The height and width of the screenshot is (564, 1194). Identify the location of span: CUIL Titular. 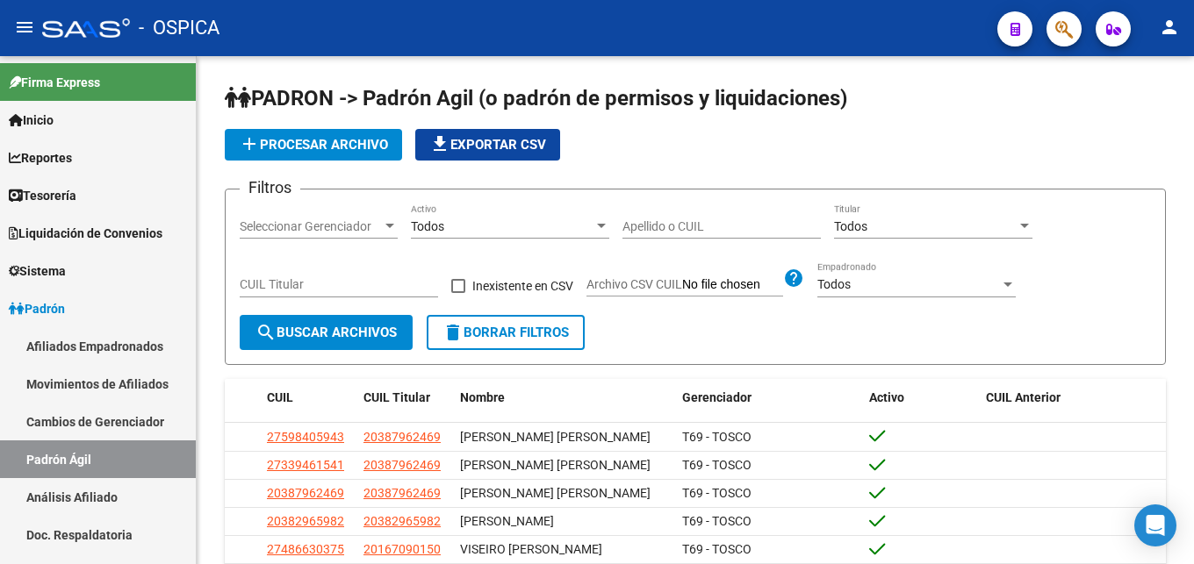
(397, 398).